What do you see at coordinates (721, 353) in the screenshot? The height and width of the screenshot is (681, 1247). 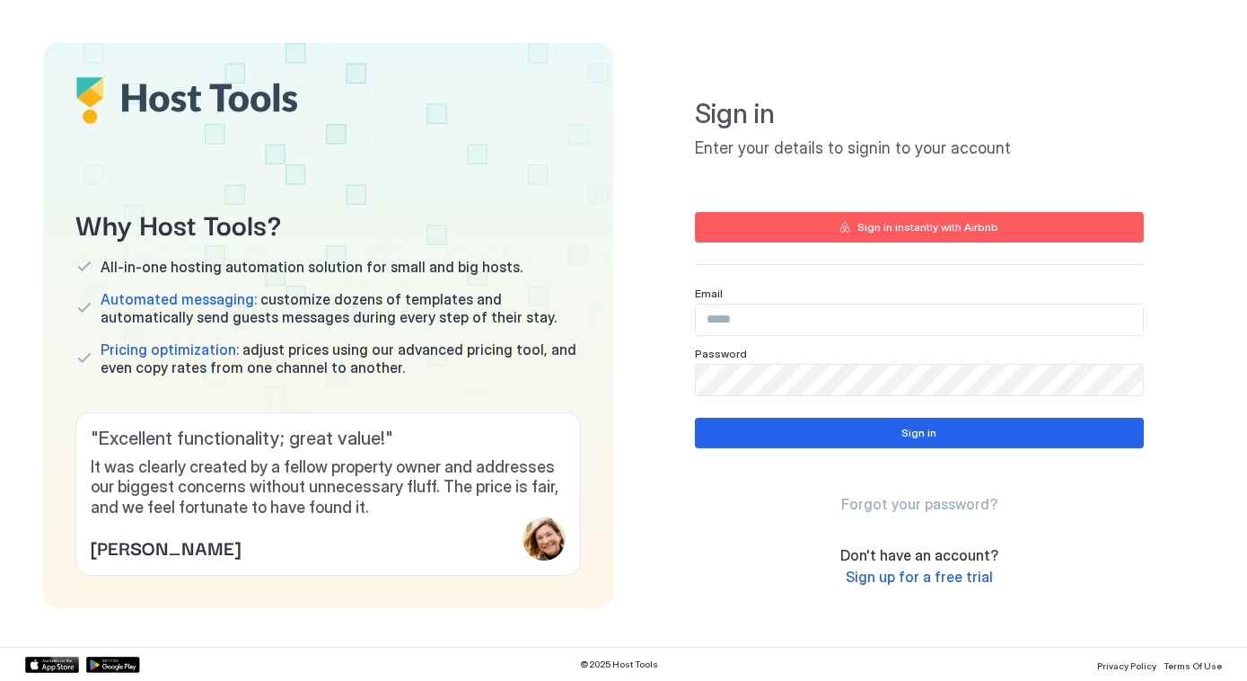 I see `span: Password` at bounding box center [721, 353].